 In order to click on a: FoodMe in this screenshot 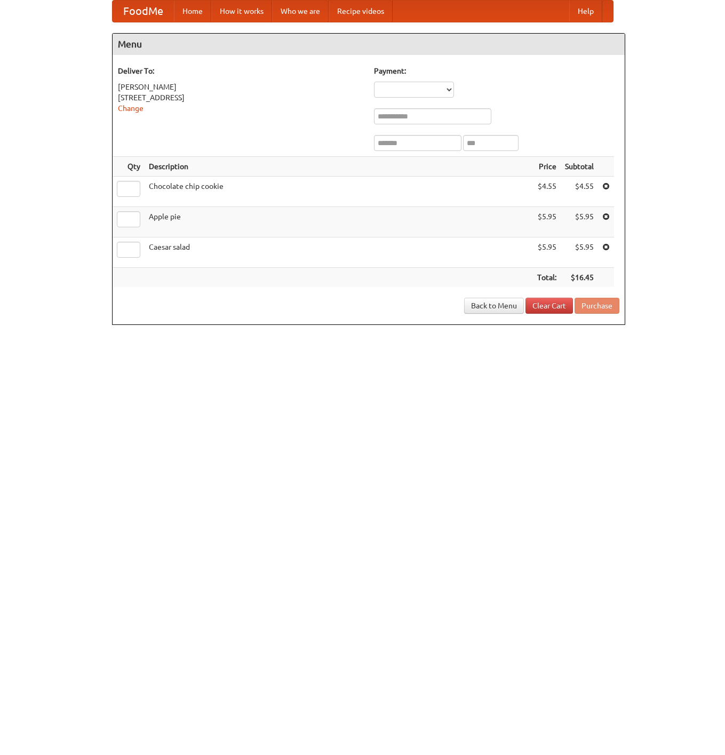, I will do `click(143, 11)`.